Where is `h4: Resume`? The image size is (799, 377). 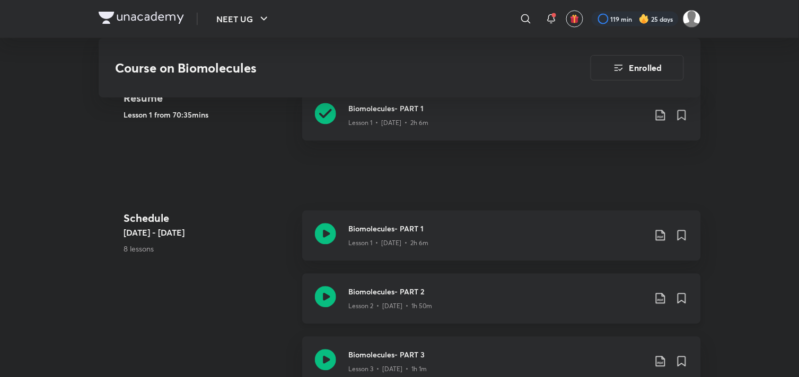 h4: Resume is located at coordinates (209, 99).